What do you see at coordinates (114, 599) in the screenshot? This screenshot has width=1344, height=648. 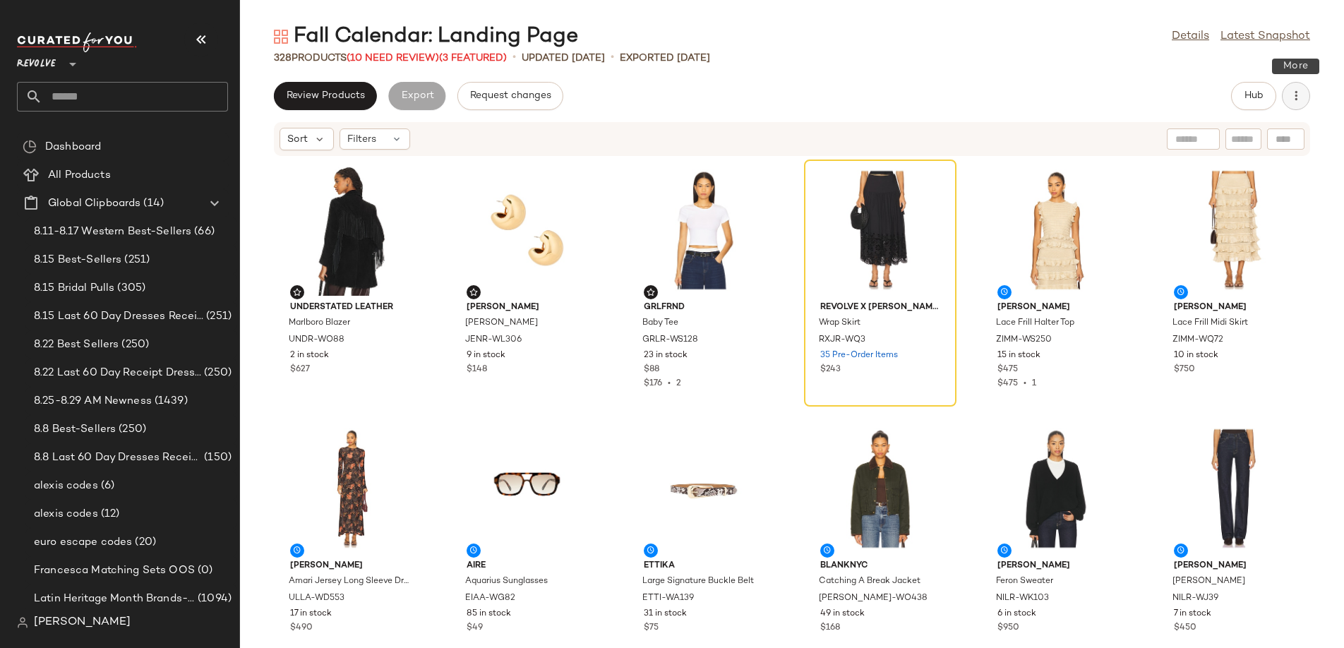 I see `span: Latin Heritage Month Brands- DO NOT DELETE` at bounding box center [114, 599].